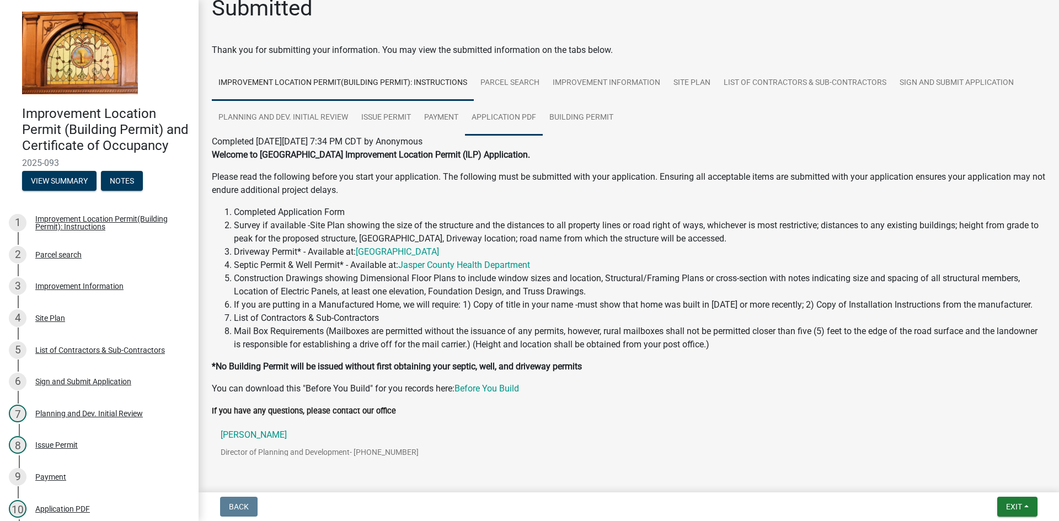  Describe the element at coordinates (79, 286) in the screenshot. I see `div: Improvement Information` at that location.